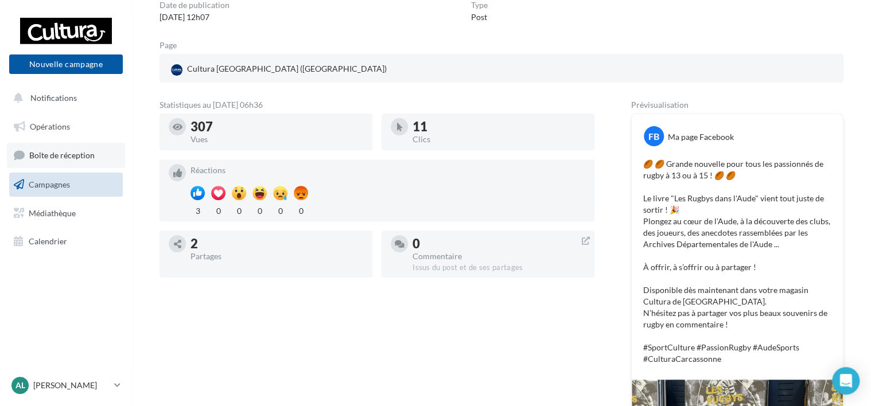 The width and height of the screenshot is (871, 406). I want to click on div: Clics, so click(499, 139).